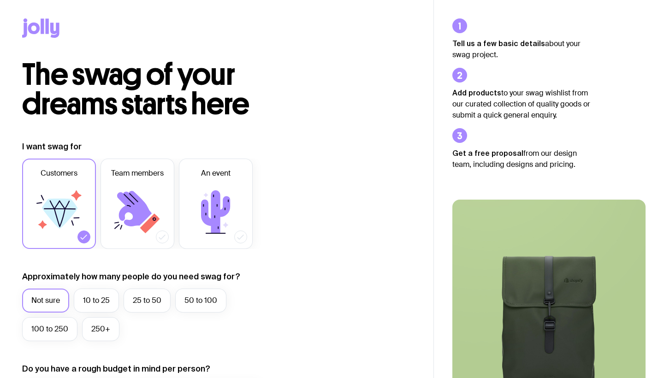  I want to click on label: 250+, so click(101, 329).